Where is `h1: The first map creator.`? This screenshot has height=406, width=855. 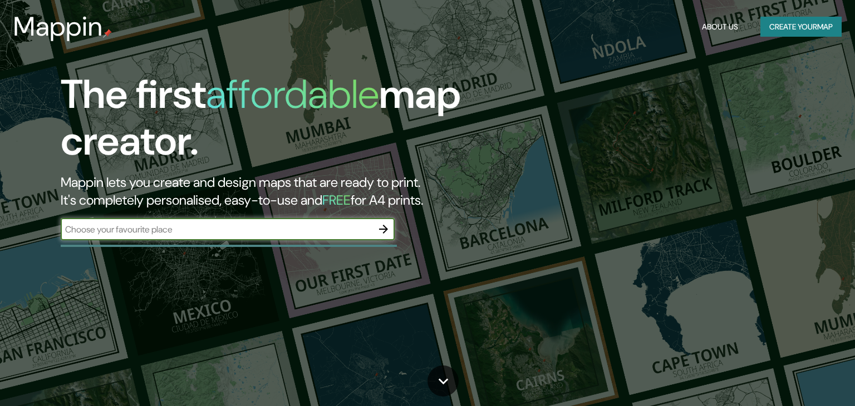 h1: The first map creator. is located at coordinates (274, 122).